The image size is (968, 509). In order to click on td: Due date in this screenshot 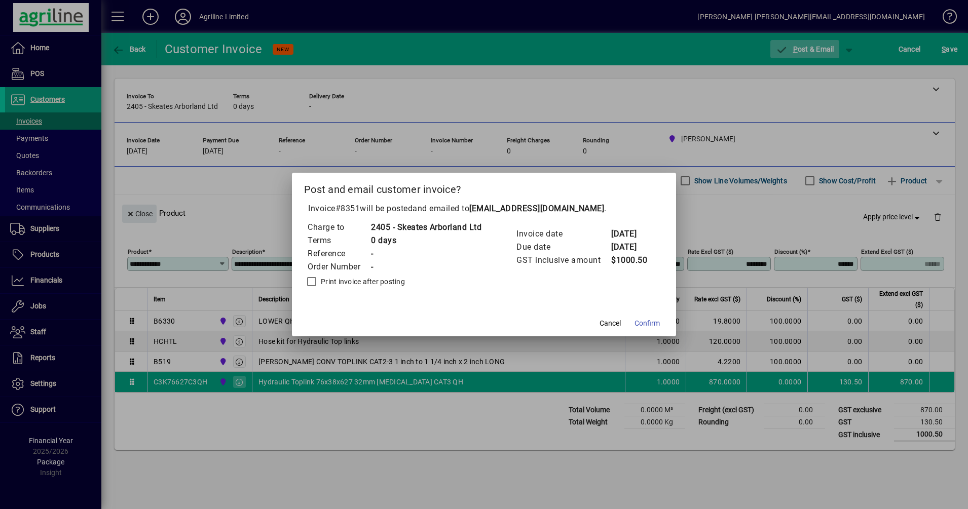, I will do `click(563, 247)`.